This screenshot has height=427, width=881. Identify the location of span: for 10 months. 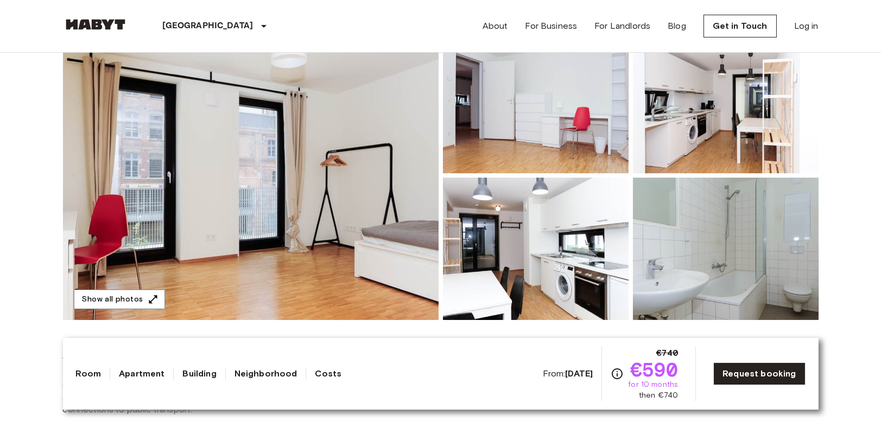
(653, 385).